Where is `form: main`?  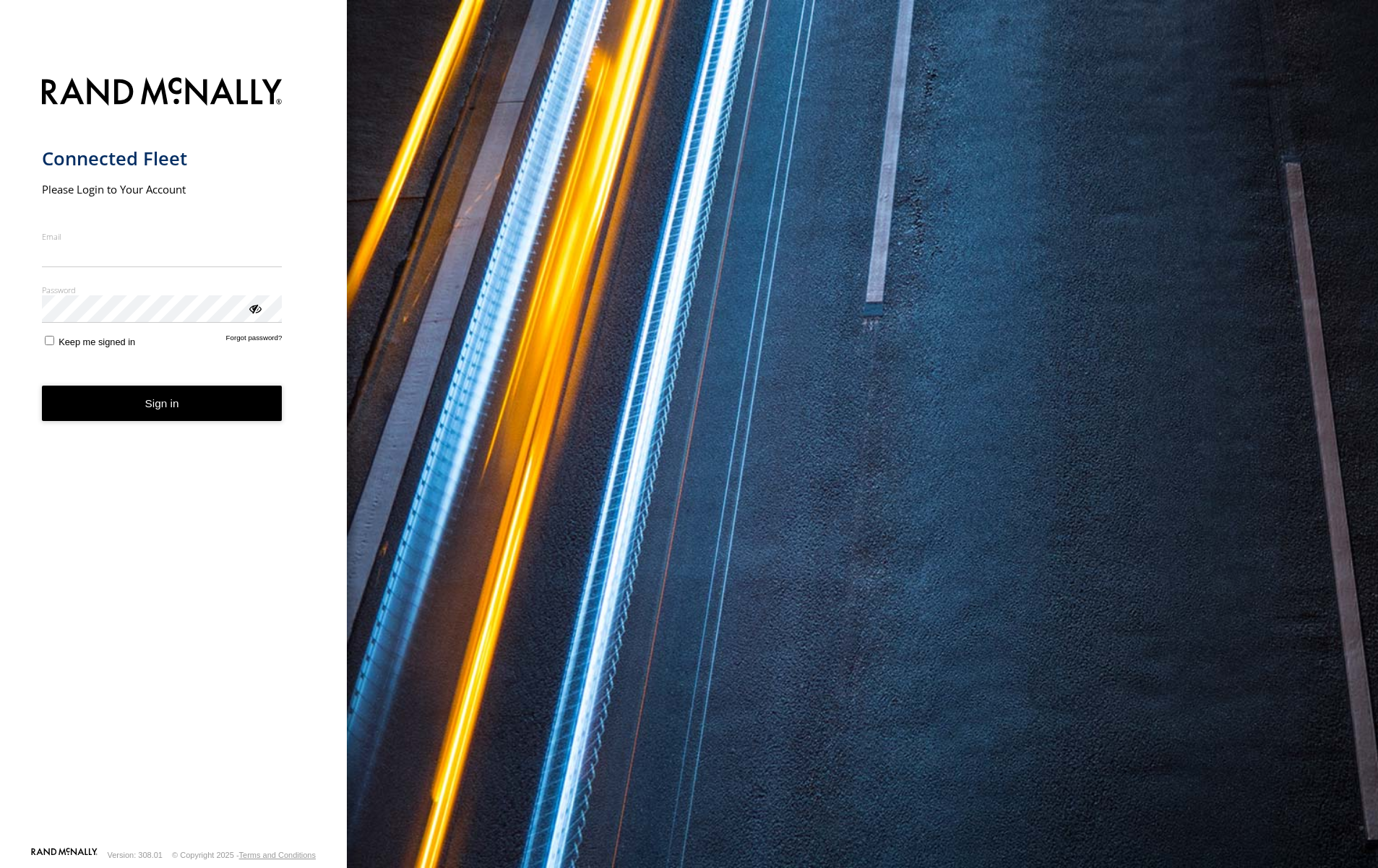 form: main is located at coordinates (173, 457).